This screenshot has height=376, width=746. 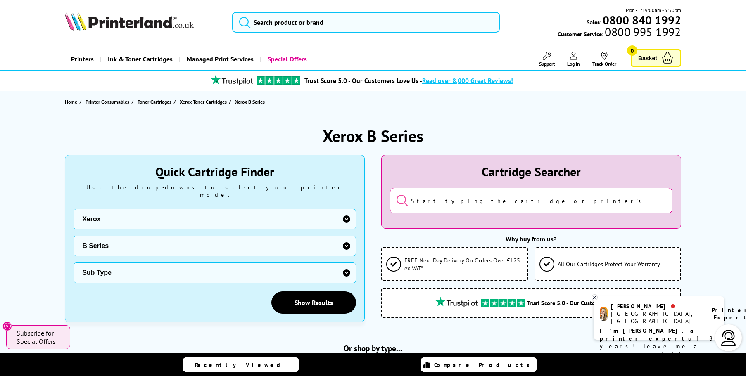 What do you see at coordinates (286, 59) in the screenshot?
I see `a: Special Offers` at bounding box center [286, 59].